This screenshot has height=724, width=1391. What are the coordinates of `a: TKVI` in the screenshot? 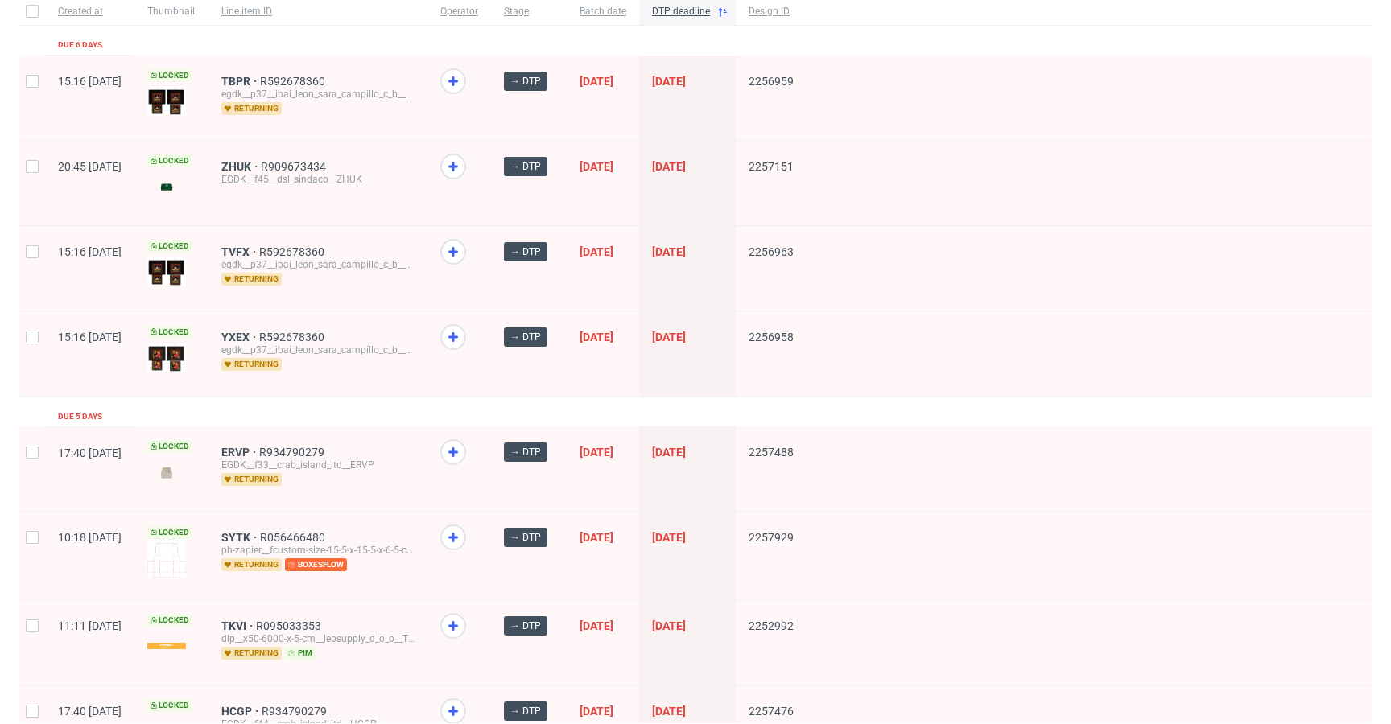 It's located at (238, 626).